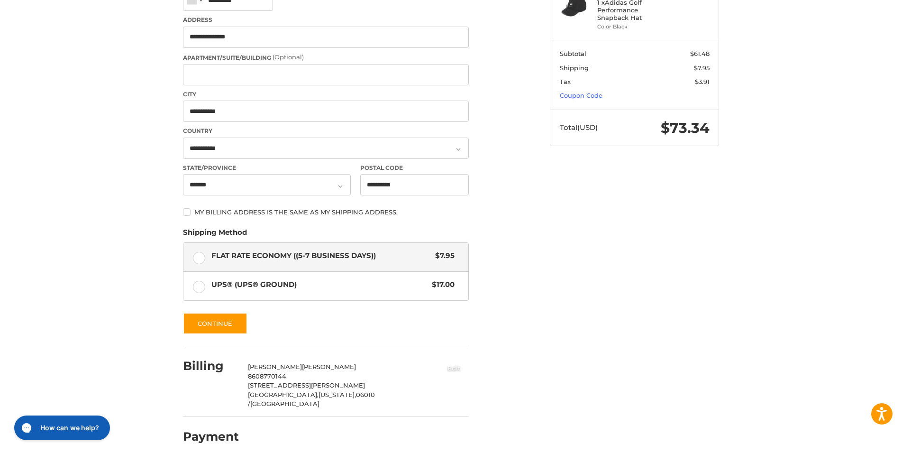  I want to click on label: Country, so click(326, 131).